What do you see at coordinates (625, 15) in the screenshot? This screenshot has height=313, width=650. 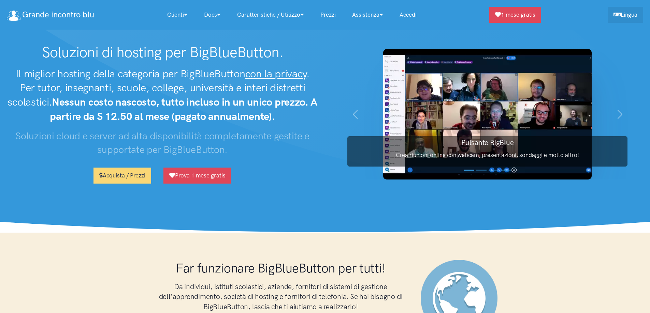 I see `a: Lingua` at bounding box center [625, 15].